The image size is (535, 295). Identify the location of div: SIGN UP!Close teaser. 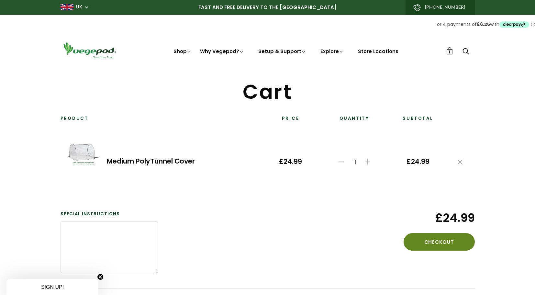
(52, 287).